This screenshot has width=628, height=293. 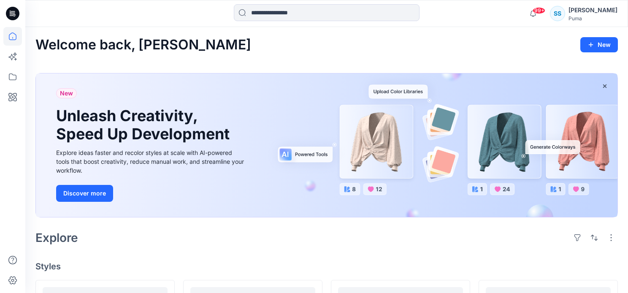 I want to click on div: Puma, so click(x=593, y=18).